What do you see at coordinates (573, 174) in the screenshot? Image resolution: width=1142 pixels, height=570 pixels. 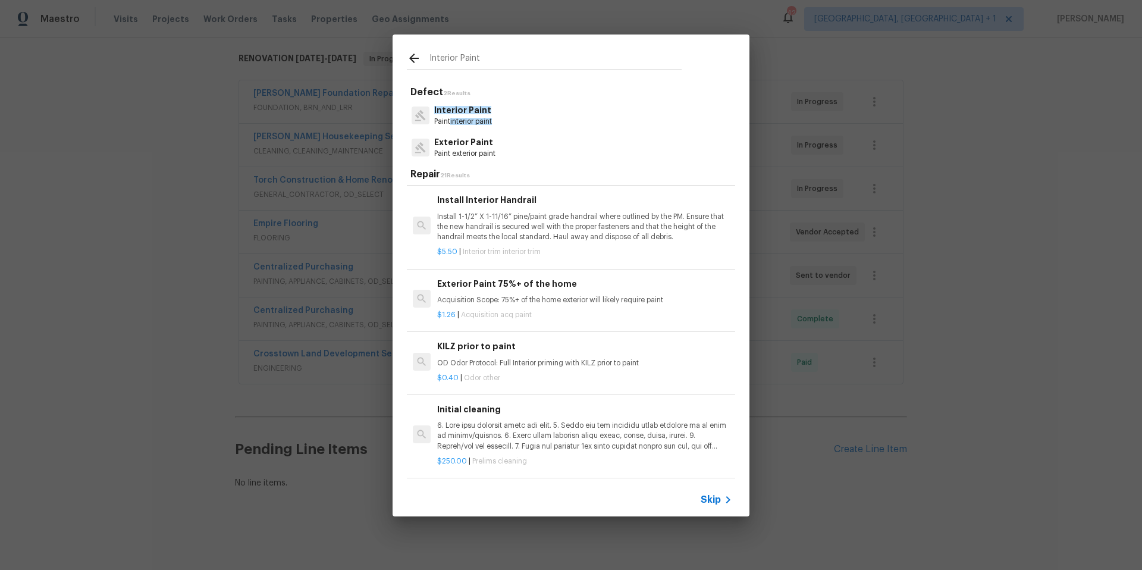 I see `h5: Repair` at bounding box center [573, 174].